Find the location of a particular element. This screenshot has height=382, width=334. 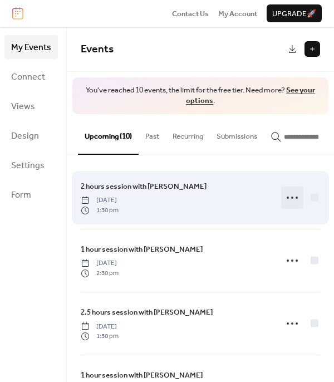

span: Form is located at coordinates (21, 195).